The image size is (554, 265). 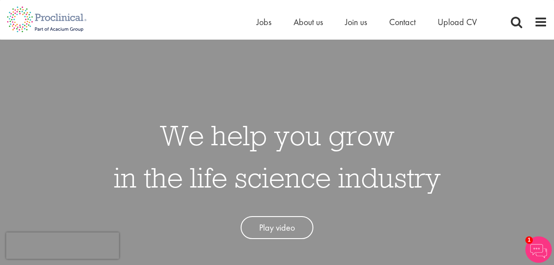 I want to click on span: 1, so click(x=529, y=240).